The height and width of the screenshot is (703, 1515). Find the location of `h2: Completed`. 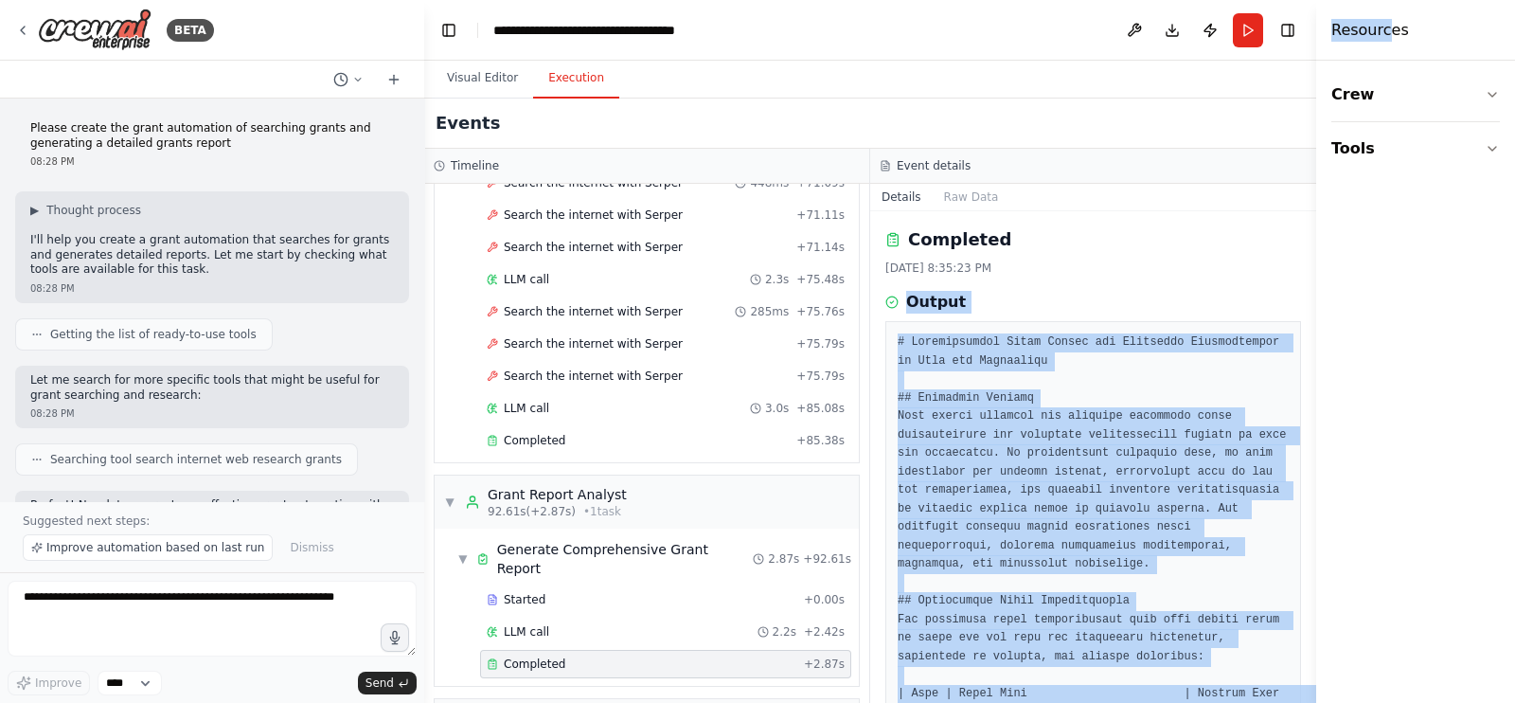

h2: Completed is located at coordinates (959, 240).